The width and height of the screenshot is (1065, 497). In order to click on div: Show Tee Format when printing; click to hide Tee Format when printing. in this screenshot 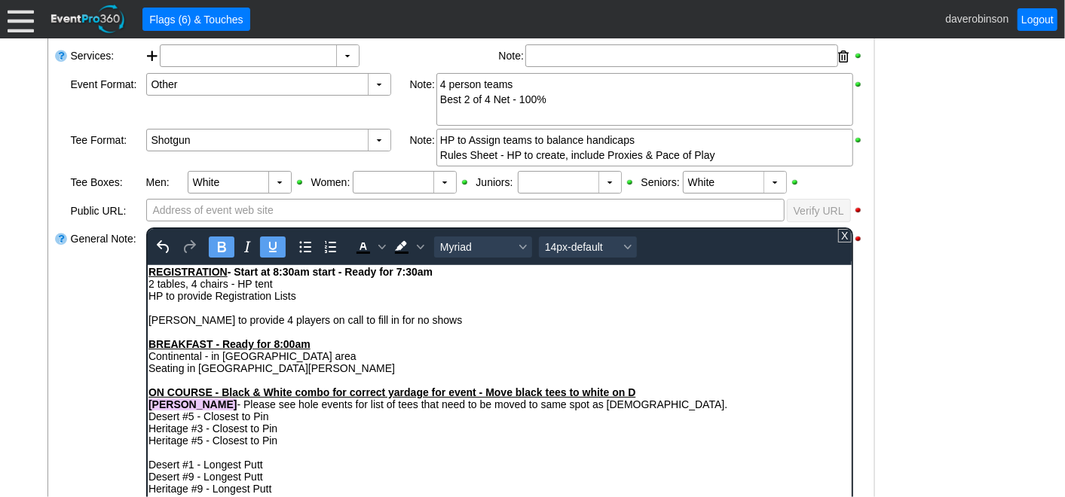, I will do `click(860, 140)`.